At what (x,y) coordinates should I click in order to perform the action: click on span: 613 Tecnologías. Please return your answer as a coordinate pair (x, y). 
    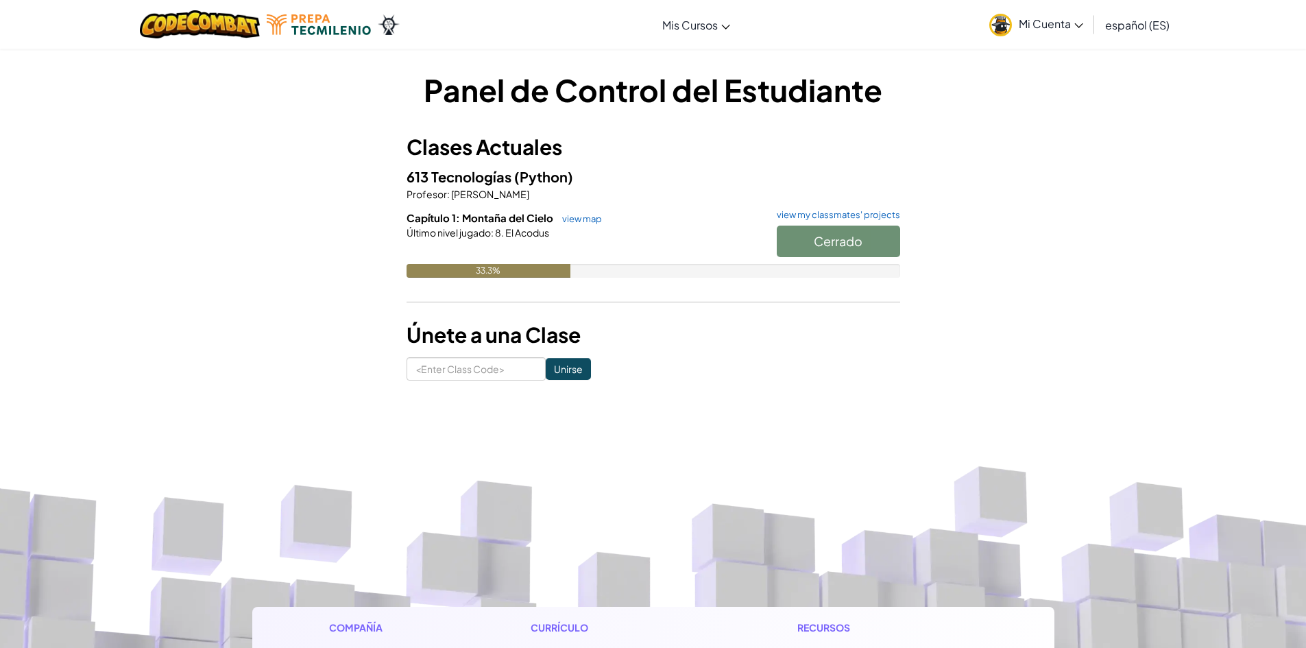
    Looking at the image, I should click on (460, 176).